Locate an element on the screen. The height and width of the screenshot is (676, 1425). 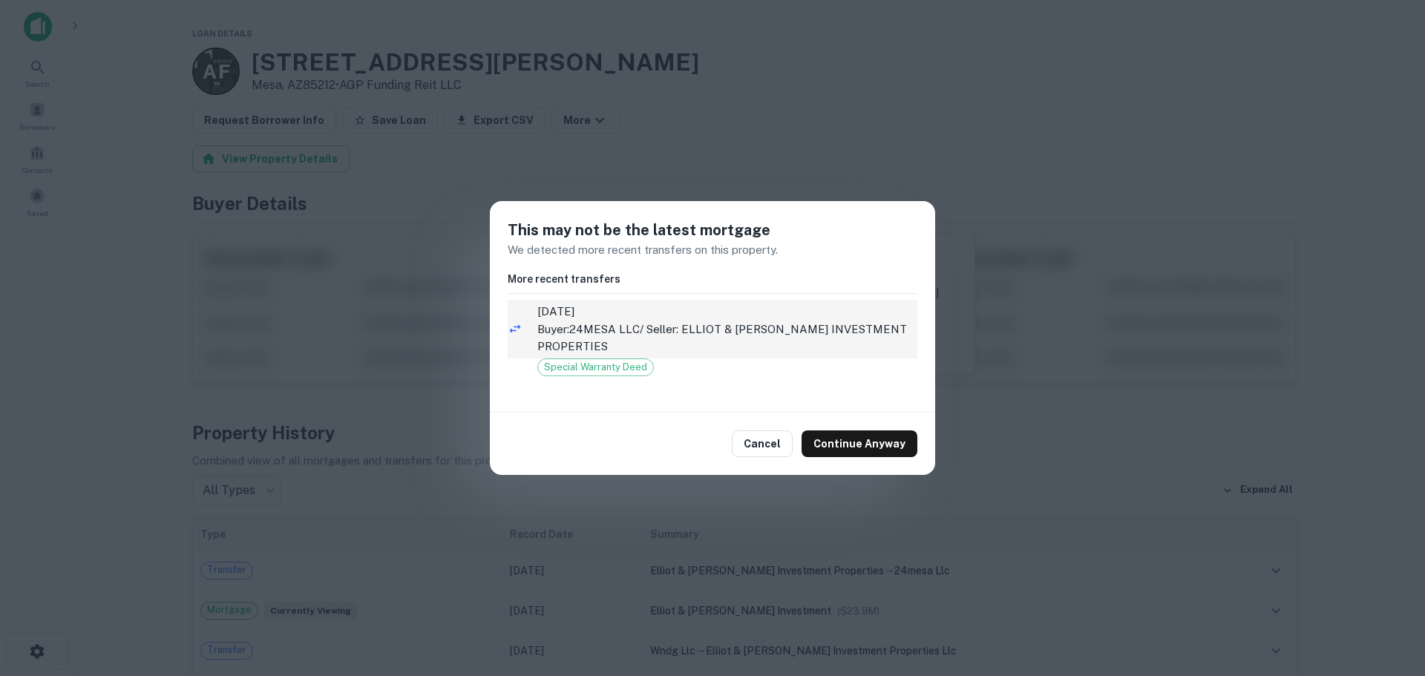
div: Chat Widget is located at coordinates (1388, 593).